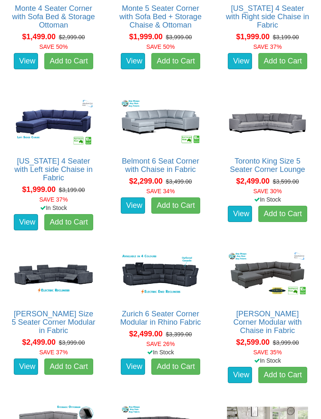 This screenshot has width=321, height=419. What do you see at coordinates (53, 275) in the screenshot?
I see `img: Marlow King Size 5 Seater Corner Modular in Fabric` at bounding box center [53, 275].